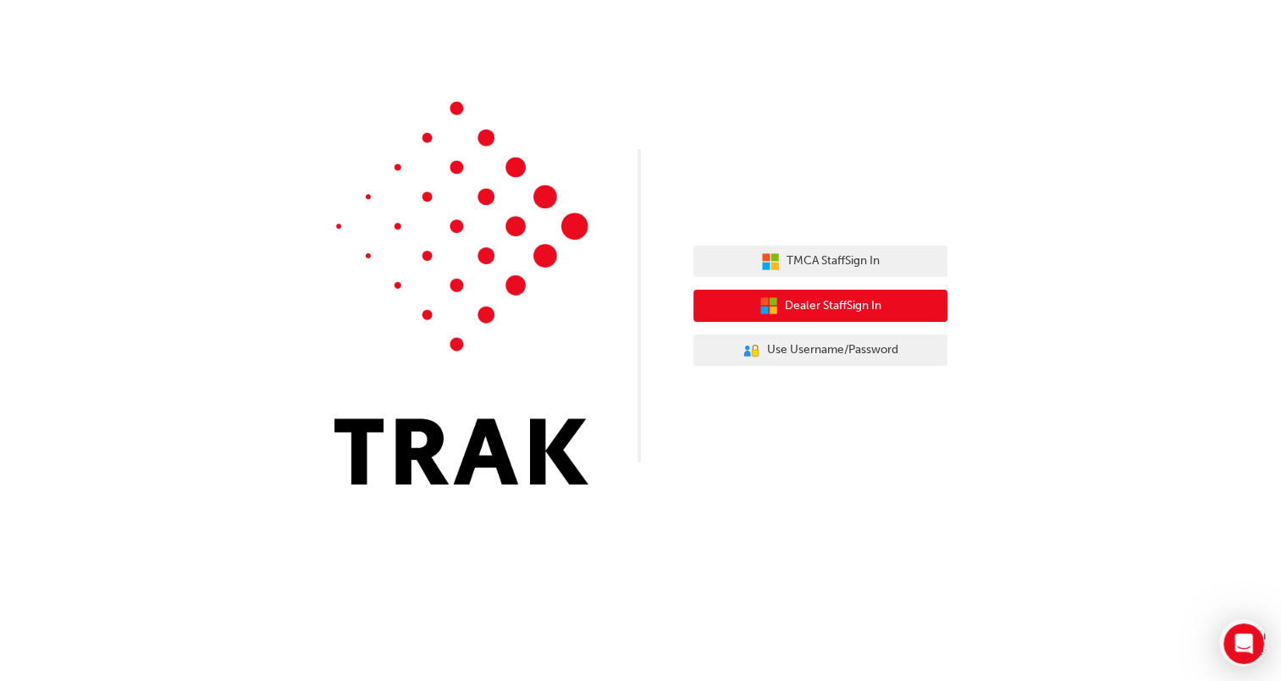 This screenshot has width=1281, height=681. Describe the element at coordinates (140, 21) in the screenshot. I see `div: Need help?` at that location.